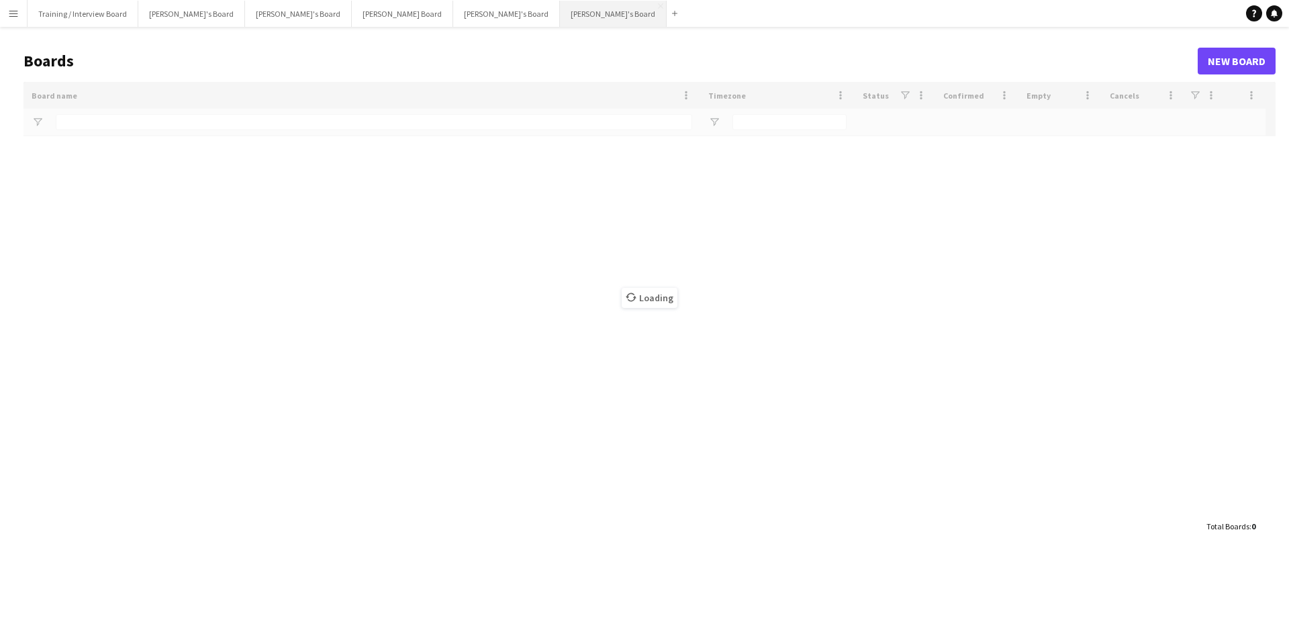 The height and width of the screenshot is (634, 1289). I want to click on a: New Board, so click(1236, 61).